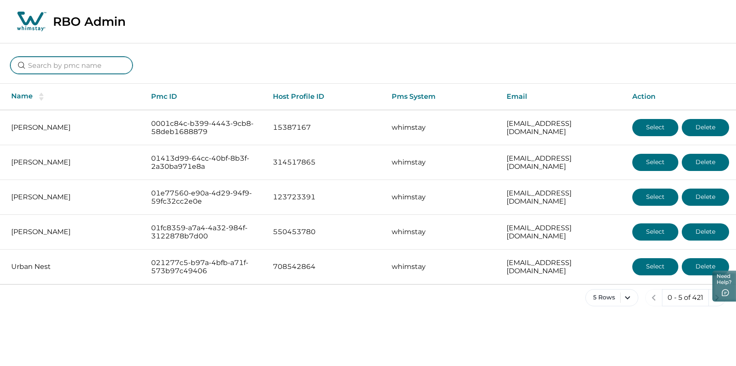 The image size is (736, 366). What do you see at coordinates (205, 97) in the screenshot?
I see `th: Pmc ID` at bounding box center [205, 97].